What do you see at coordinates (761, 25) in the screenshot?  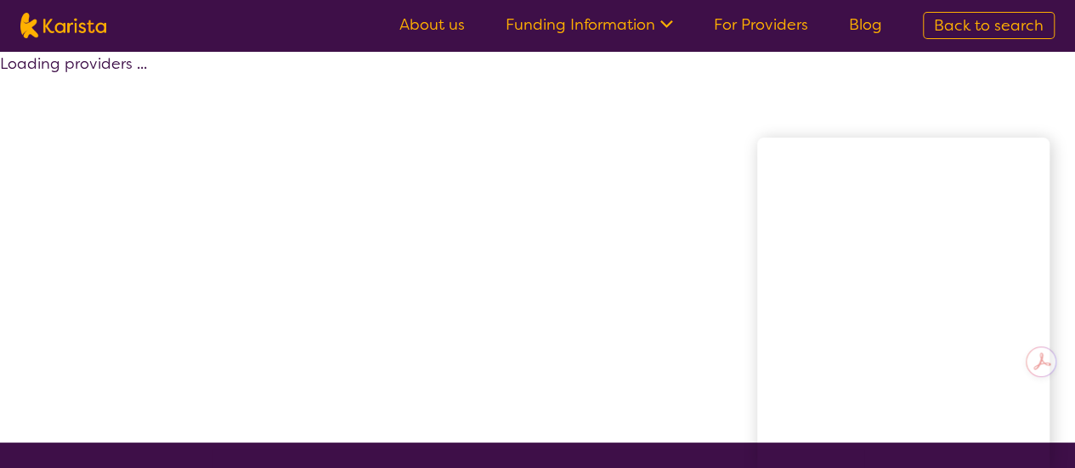 I see `a: For Providers` at bounding box center [761, 25].